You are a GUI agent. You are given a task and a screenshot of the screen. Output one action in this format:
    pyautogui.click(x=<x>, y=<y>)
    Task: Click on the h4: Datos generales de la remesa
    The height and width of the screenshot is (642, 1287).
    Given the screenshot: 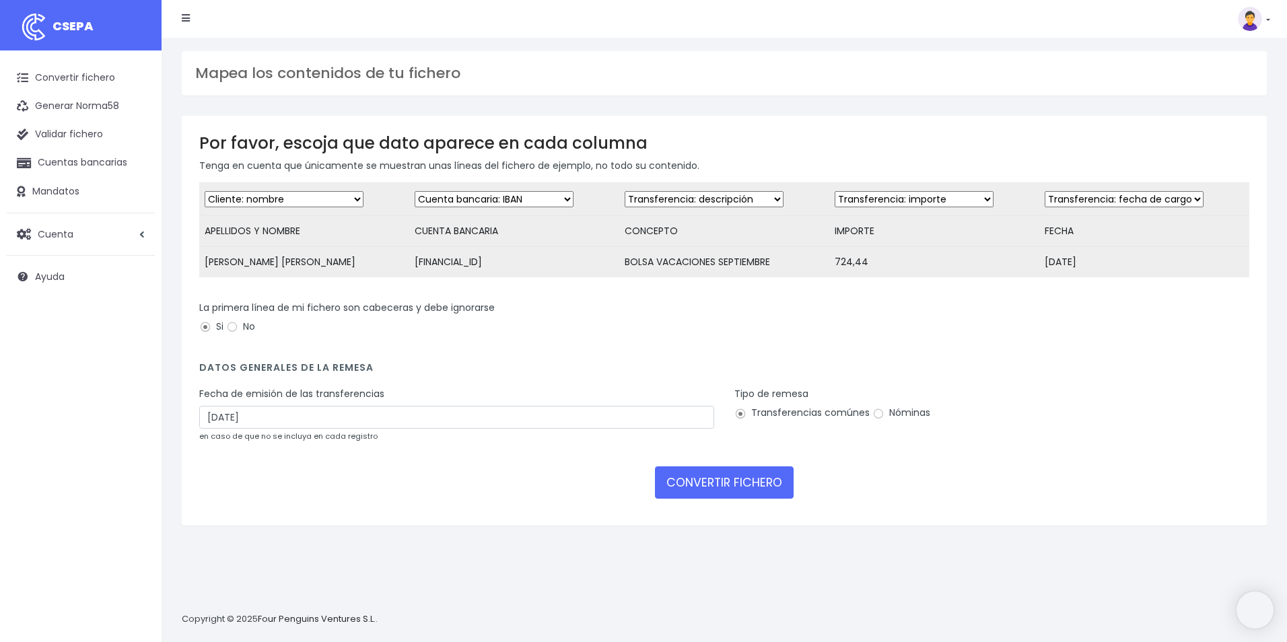 What is the action you would take?
    pyautogui.click(x=724, y=371)
    